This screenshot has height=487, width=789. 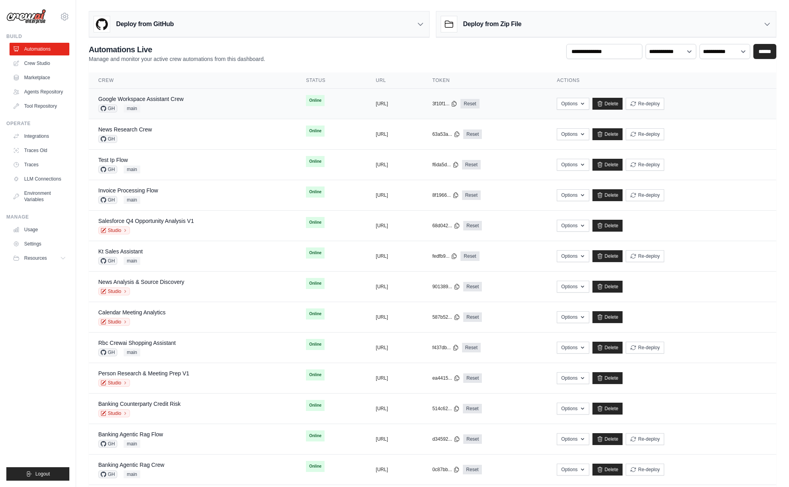 I want to click on a: Settings, so click(x=39, y=244).